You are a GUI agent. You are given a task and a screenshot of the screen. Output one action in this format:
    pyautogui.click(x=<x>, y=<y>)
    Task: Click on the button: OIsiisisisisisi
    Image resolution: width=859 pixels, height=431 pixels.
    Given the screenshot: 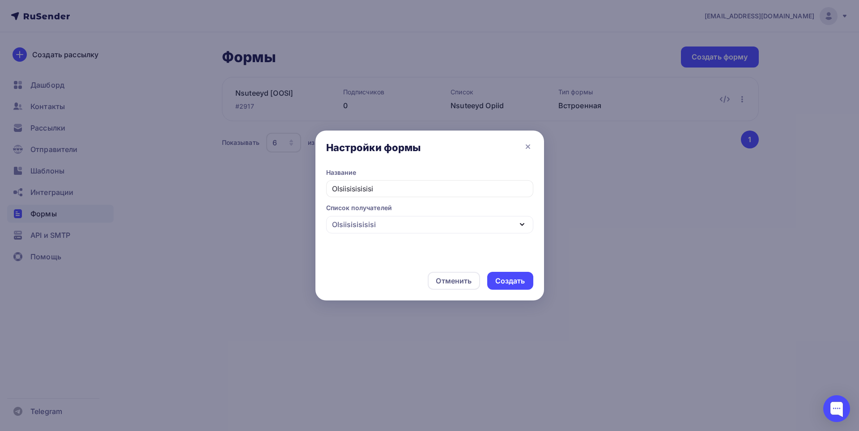 What is the action you would take?
    pyautogui.click(x=429, y=225)
    